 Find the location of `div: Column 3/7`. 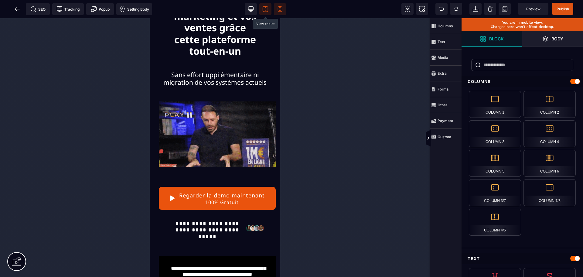

div: Column 3/7 is located at coordinates (495, 192).